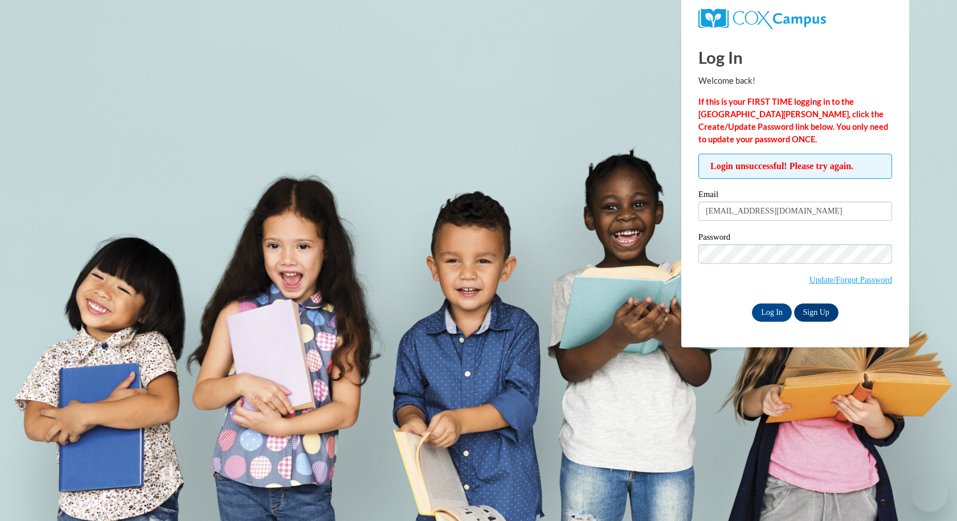  Describe the element at coordinates (762, 19) in the screenshot. I see `img: COX Campus` at that location.